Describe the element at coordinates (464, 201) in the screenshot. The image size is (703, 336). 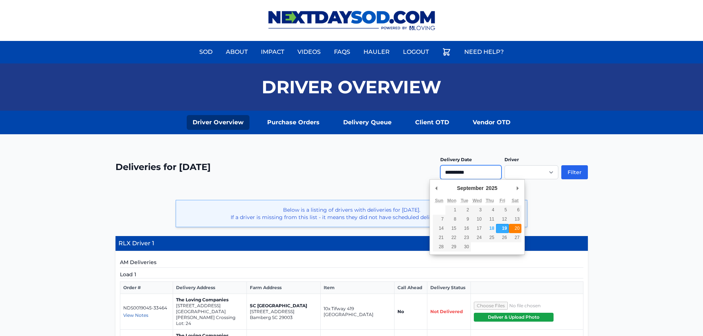
I see `abbr: Tuesday` at that location.